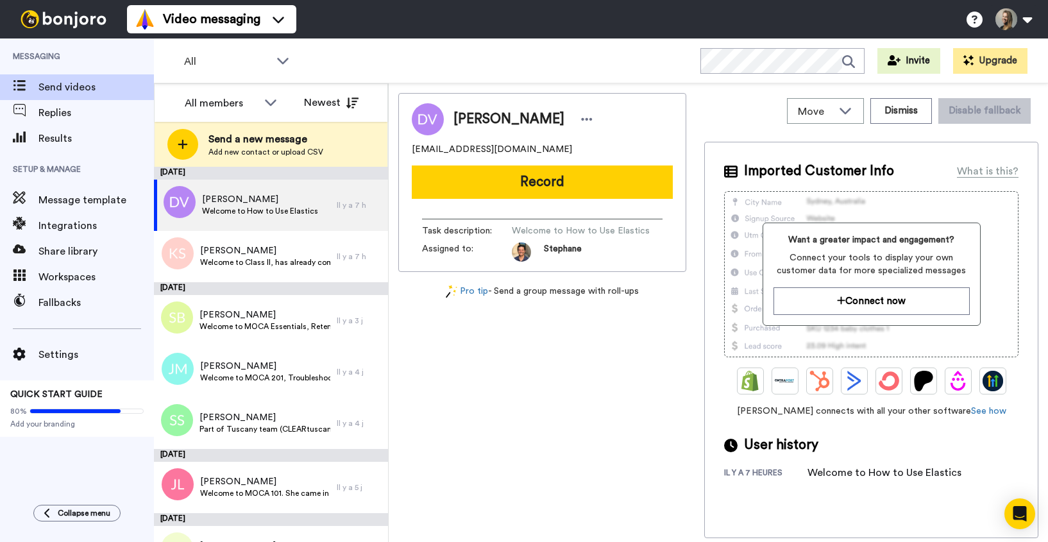  What do you see at coordinates (872, 240) in the screenshot?
I see `span: Want a greater impact and engagement?` at bounding box center [872, 240].